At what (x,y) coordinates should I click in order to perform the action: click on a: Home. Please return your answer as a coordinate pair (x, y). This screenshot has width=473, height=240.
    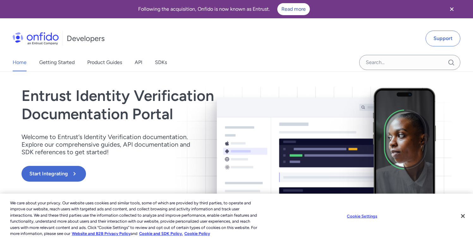
    Looking at the image, I should click on (20, 63).